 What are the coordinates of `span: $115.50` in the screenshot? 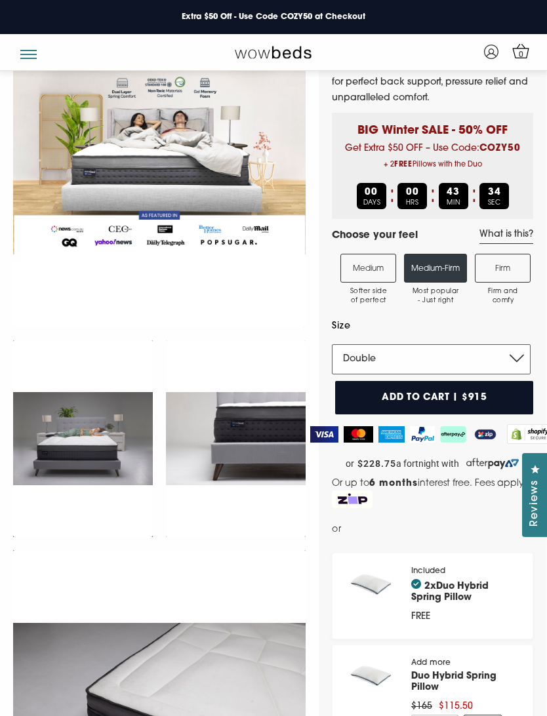 It's located at (456, 706).